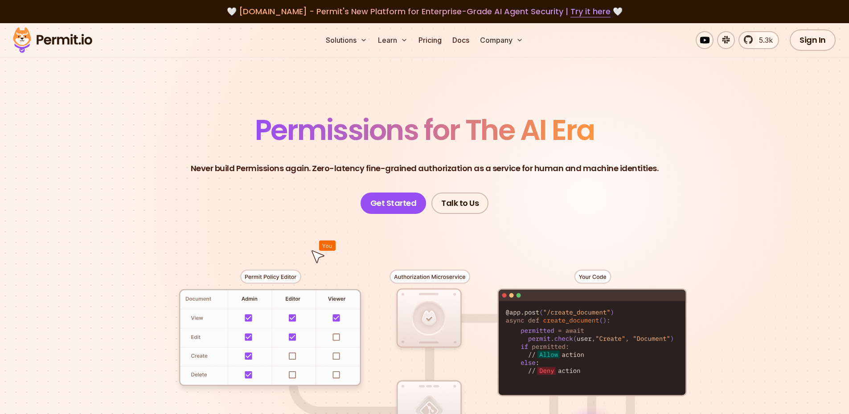 This screenshot has width=849, height=414. What do you see at coordinates (460, 203) in the screenshot?
I see `a: Talk to Us` at bounding box center [460, 203].